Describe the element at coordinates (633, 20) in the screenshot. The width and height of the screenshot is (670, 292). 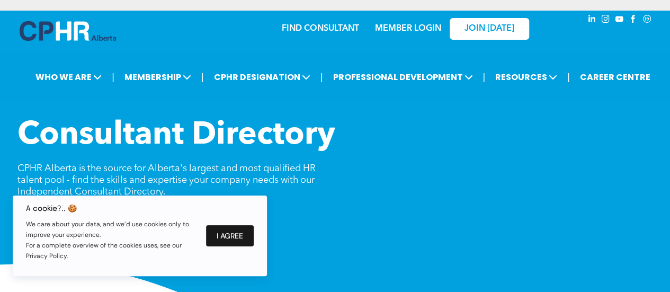
I see `a: facebook` at that location.